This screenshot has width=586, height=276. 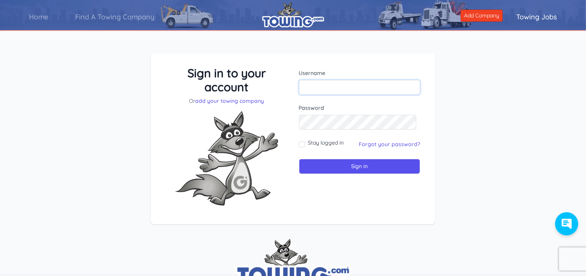 I want to click on h3: Sign in to your account, so click(x=227, y=80).